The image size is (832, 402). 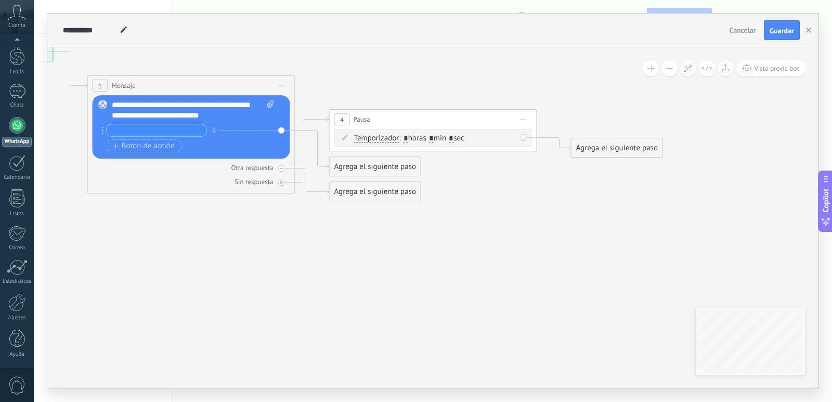 I want to click on span: : horas min sec, so click(x=431, y=138).